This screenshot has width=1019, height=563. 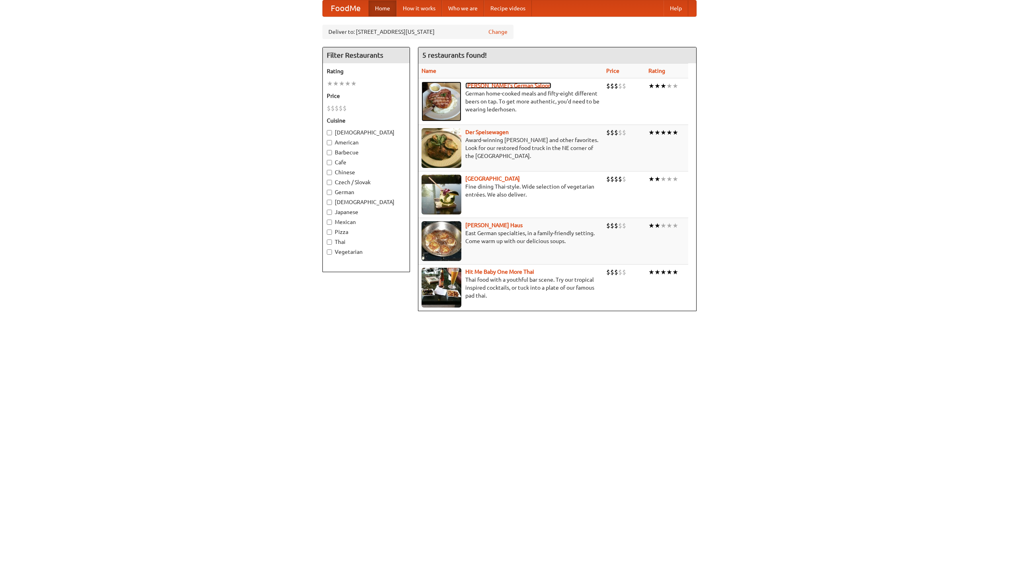 What do you see at coordinates (329, 242) in the screenshot?
I see `input: Thai` at bounding box center [329, 242].